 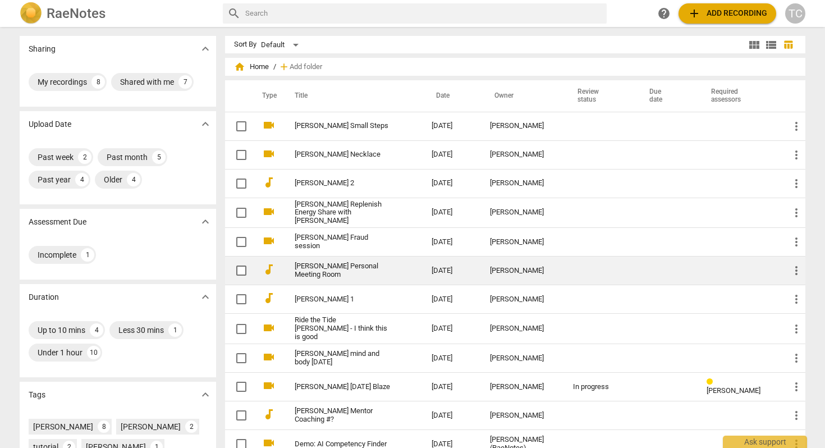 What do you see at coordinates (76, 13) in the screenshot?
I see `h2: RaeNotes` at bounding box center [76, 13].